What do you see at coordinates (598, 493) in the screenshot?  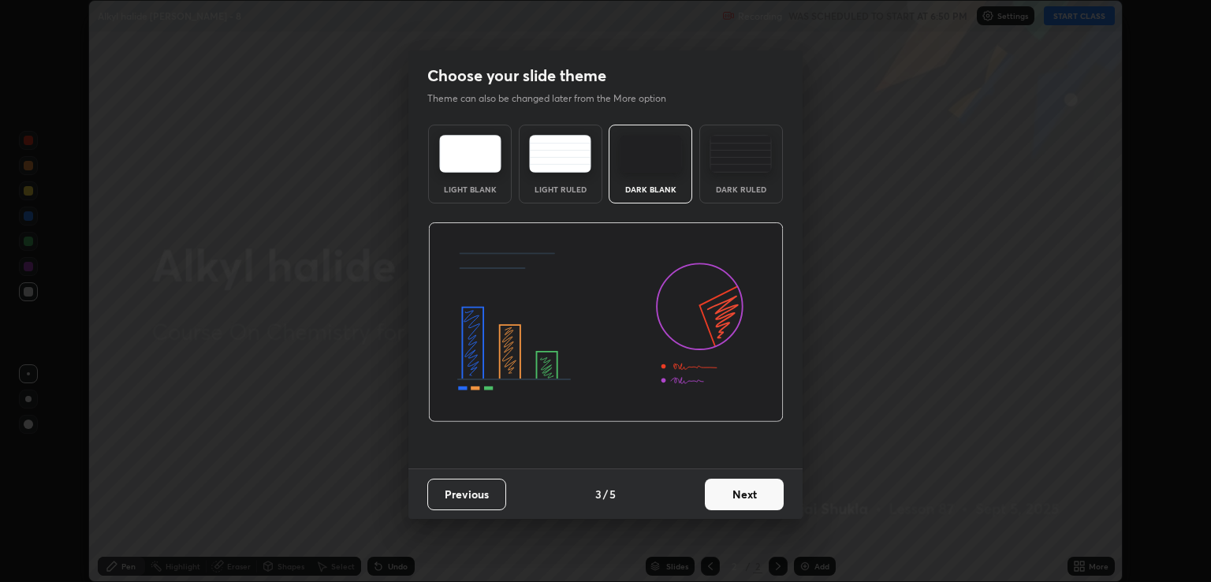 I see `h4: 3` at bounding box center [598, 493].